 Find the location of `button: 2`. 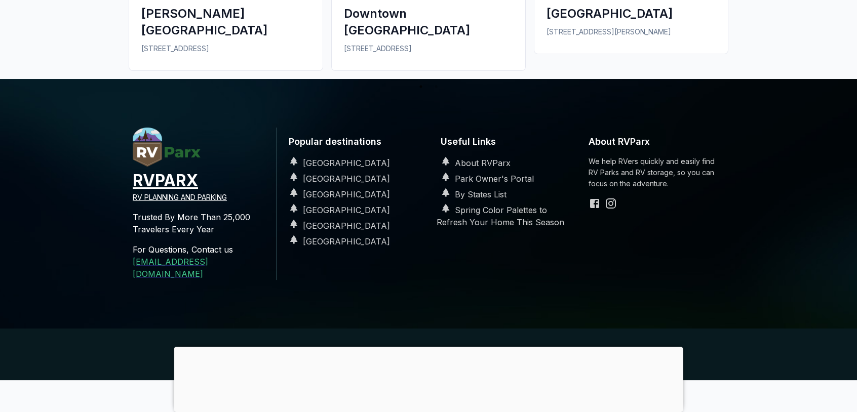

button: 2 is located at coordinates (436, 87).